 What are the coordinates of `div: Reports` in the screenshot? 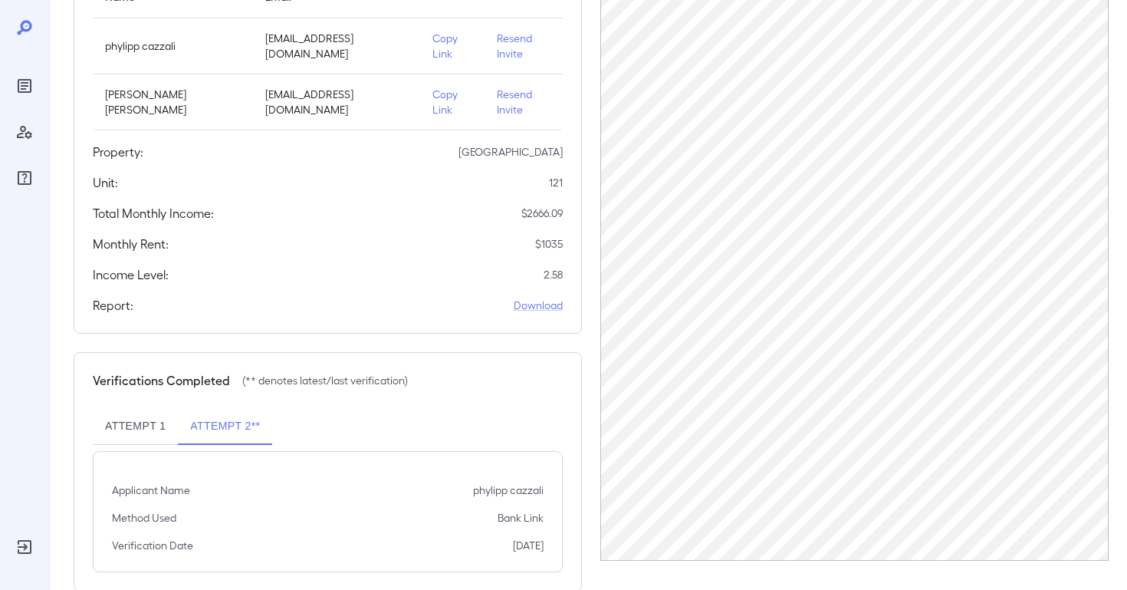 It's located at (25, 86).